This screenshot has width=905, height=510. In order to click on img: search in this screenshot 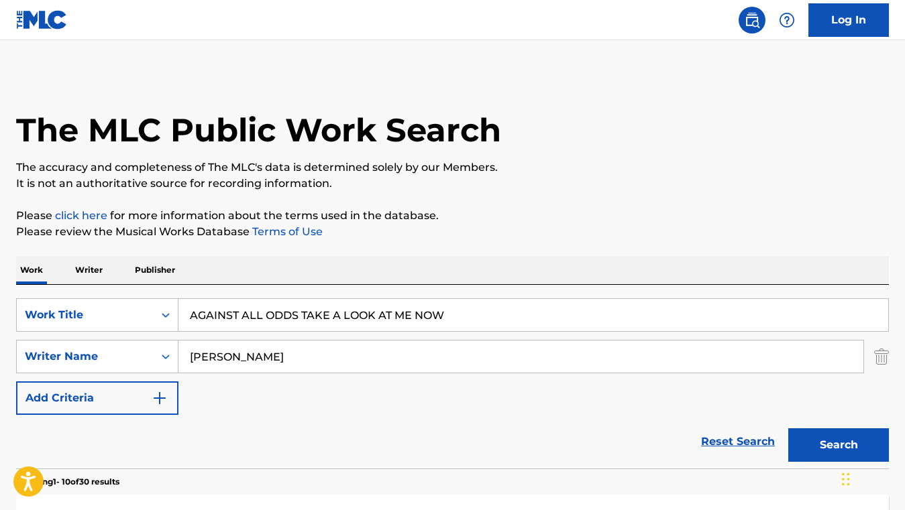, I will do `click(752, 20)`.